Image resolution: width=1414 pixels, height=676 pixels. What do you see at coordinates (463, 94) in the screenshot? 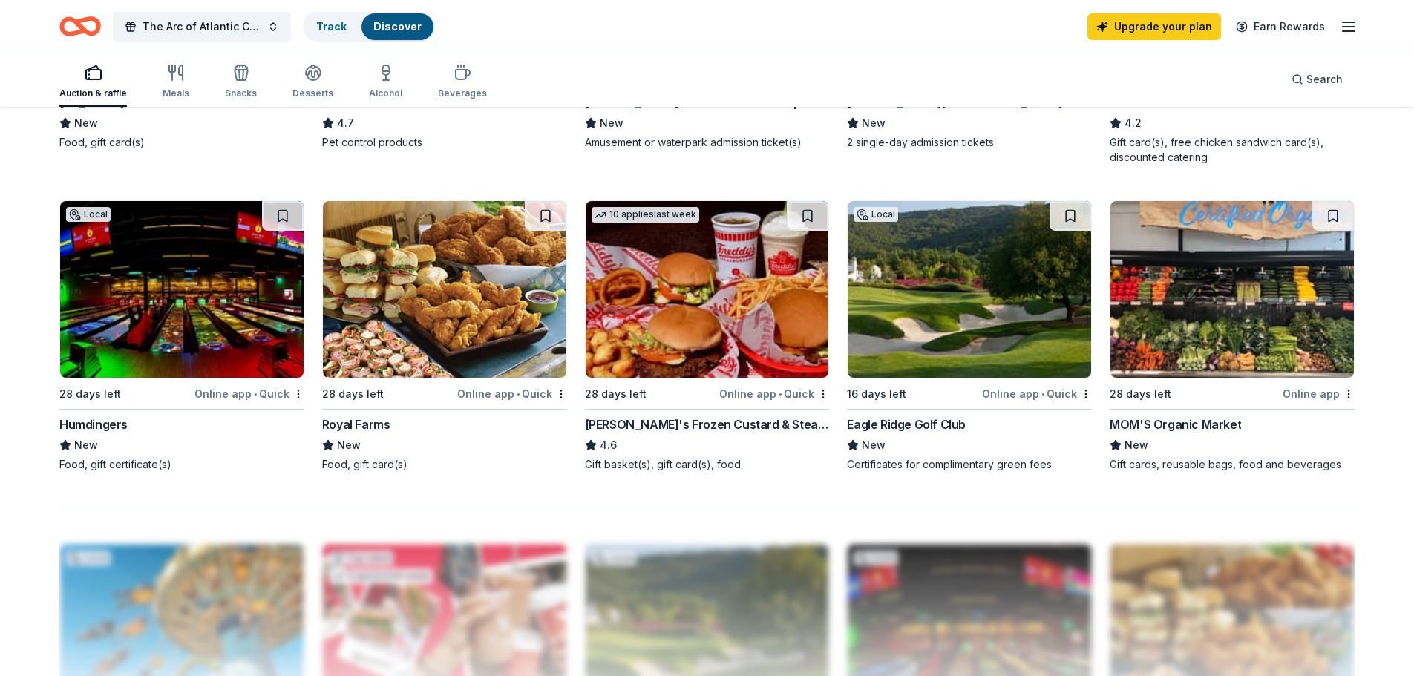
I see `div: Beverages` at bounding box center [463, 94].